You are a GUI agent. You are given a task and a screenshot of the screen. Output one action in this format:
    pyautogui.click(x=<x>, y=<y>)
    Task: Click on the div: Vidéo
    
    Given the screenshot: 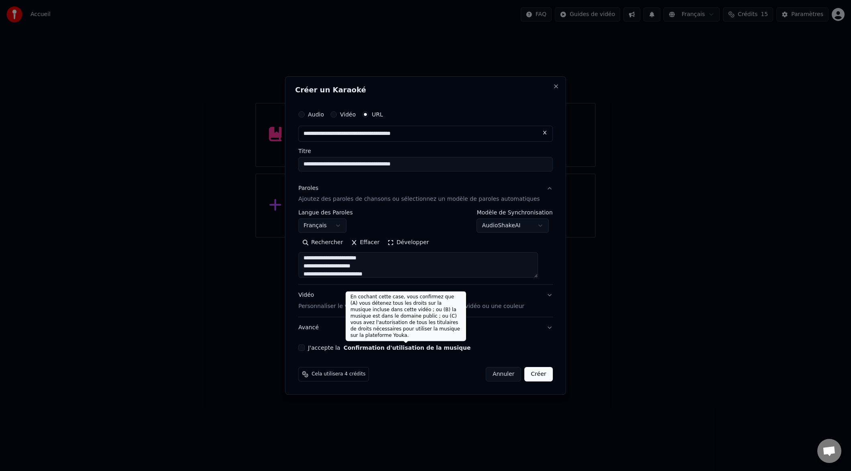 What is the action you would take?
    pyautogui.click(x=411, y=301)
    